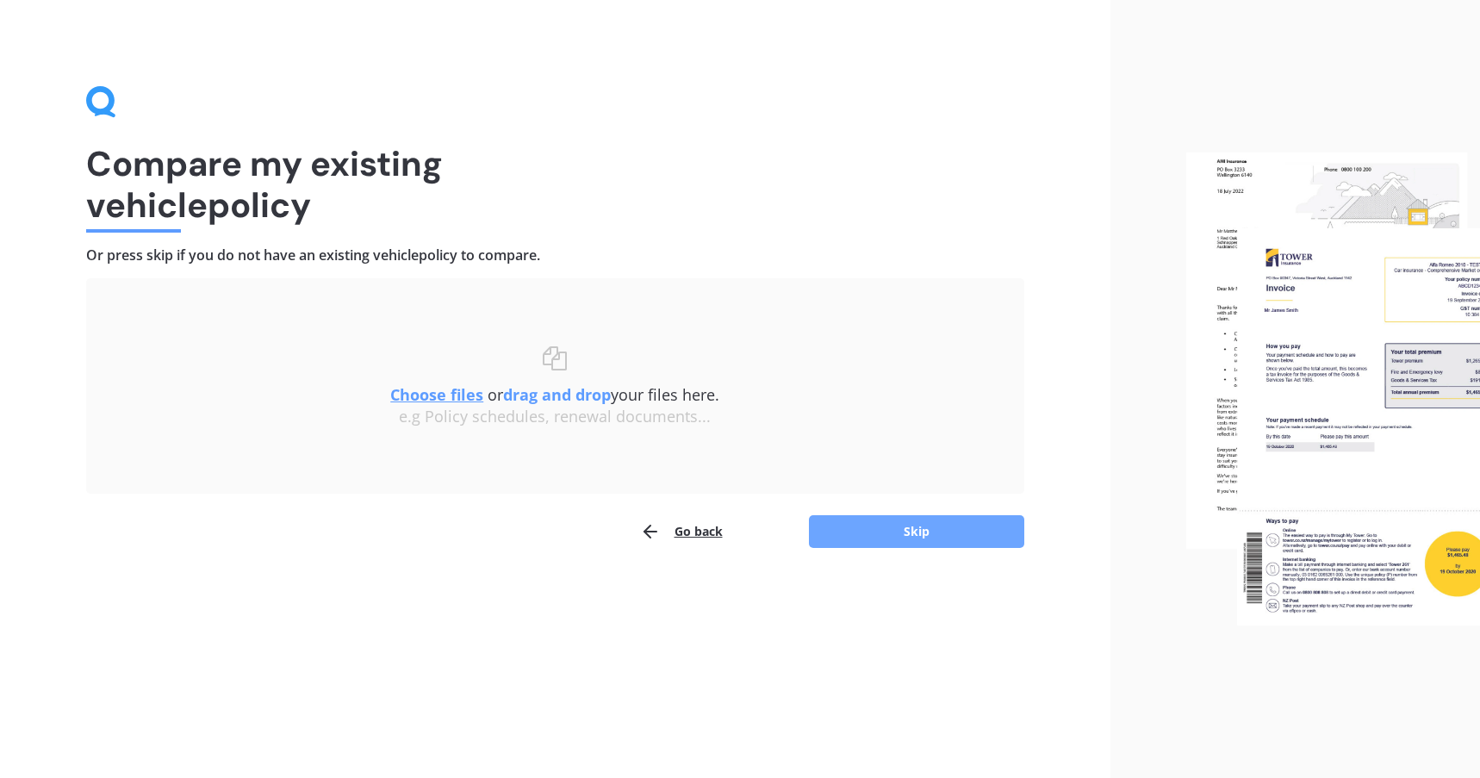 The image size is (1480, 778). What do you see at coordinates (555, 417) in the screenshot?
I see `div: e.g Policy schedules, renewal documents...` at bounding box center [555, 417].